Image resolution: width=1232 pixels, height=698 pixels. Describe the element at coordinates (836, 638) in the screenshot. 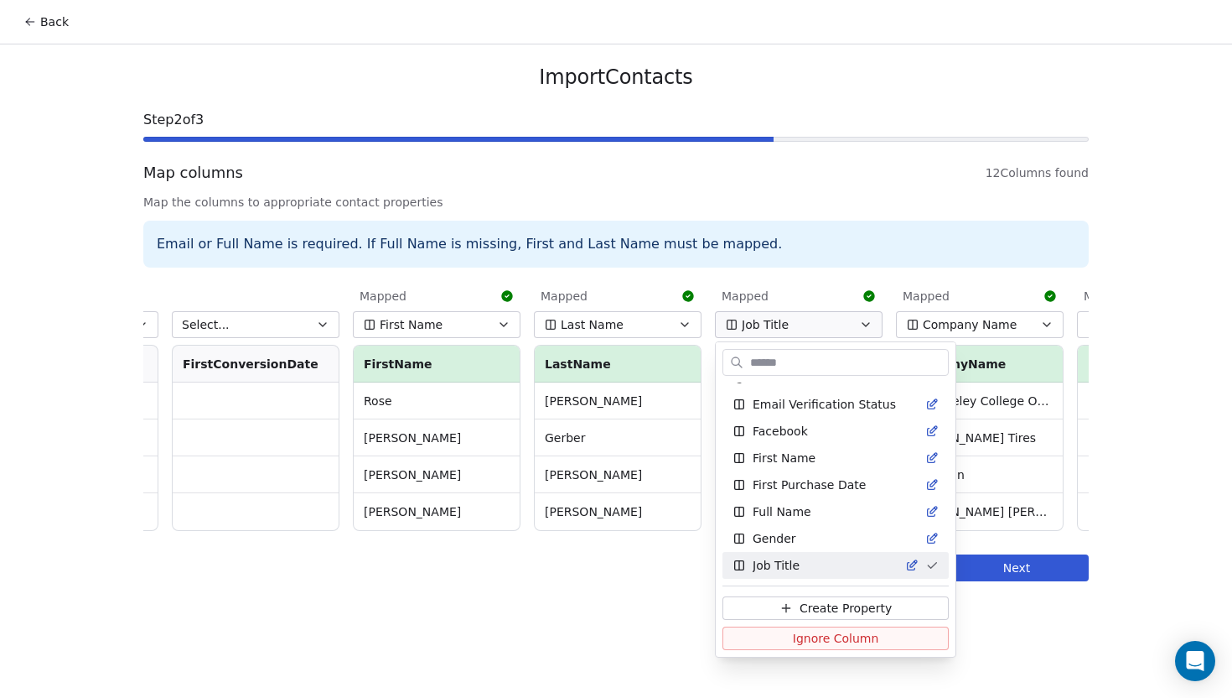

I see `span: Ignore Column` at that location.